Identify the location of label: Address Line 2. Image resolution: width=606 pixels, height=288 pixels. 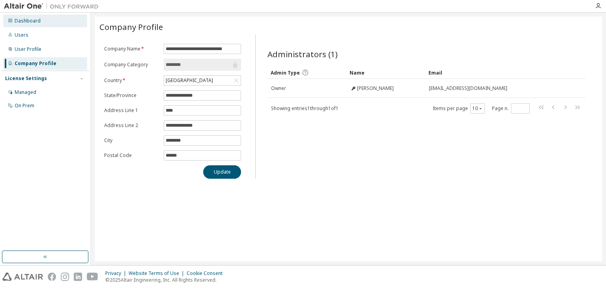
(131, 126).